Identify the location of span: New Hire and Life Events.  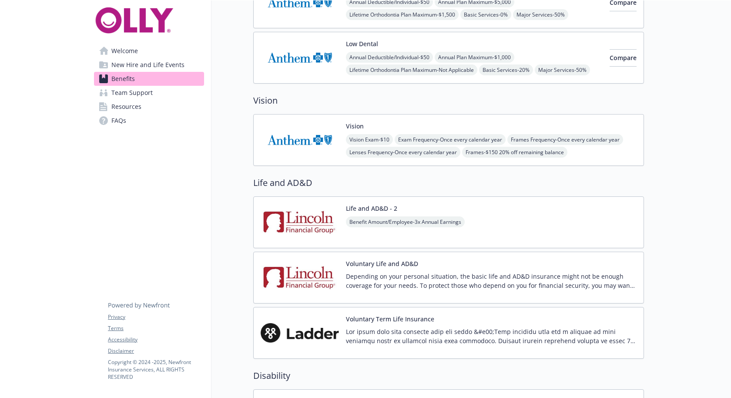
(148, 65).